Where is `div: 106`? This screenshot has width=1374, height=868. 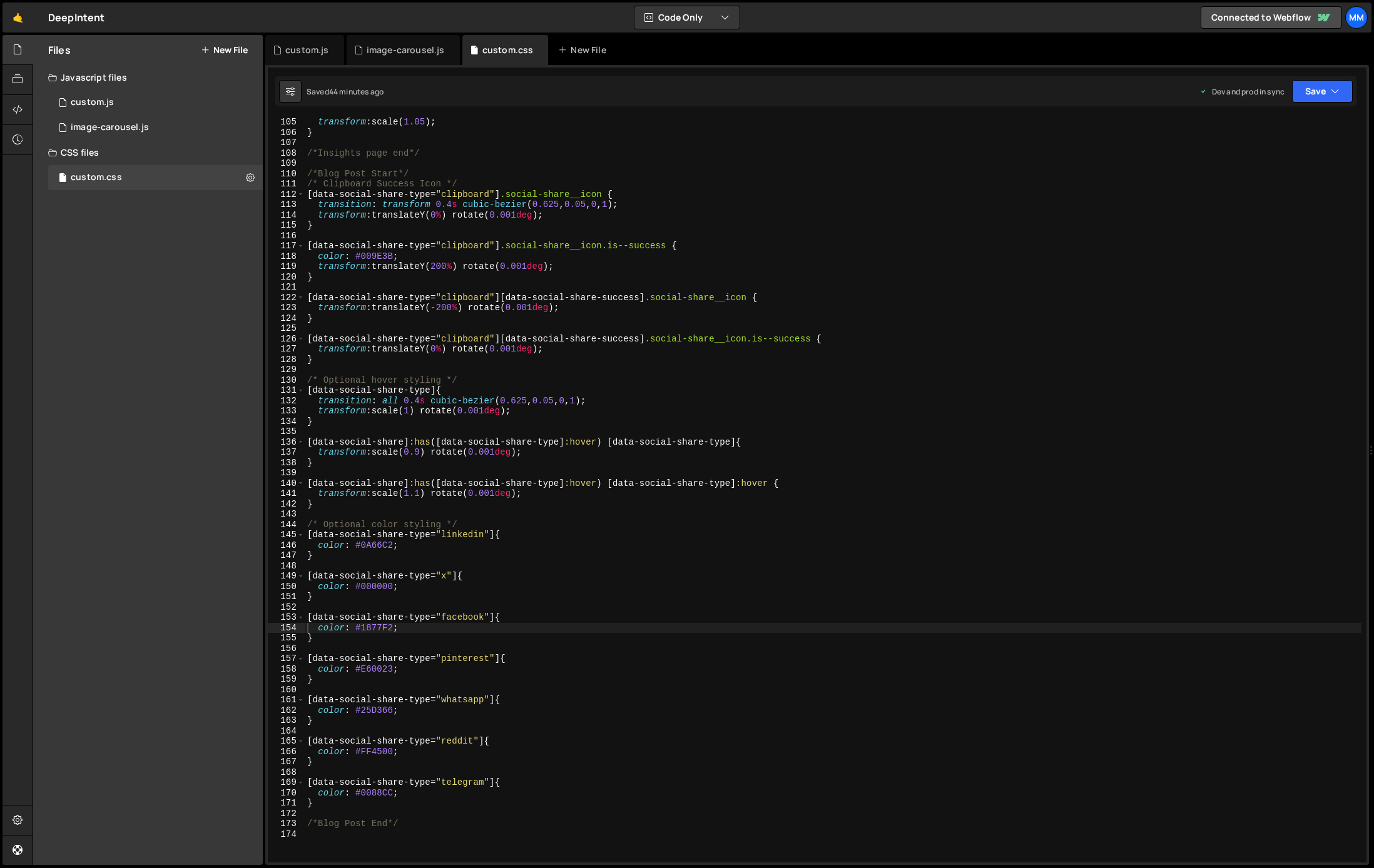 div: 106 is located at coordinates (285, 133).